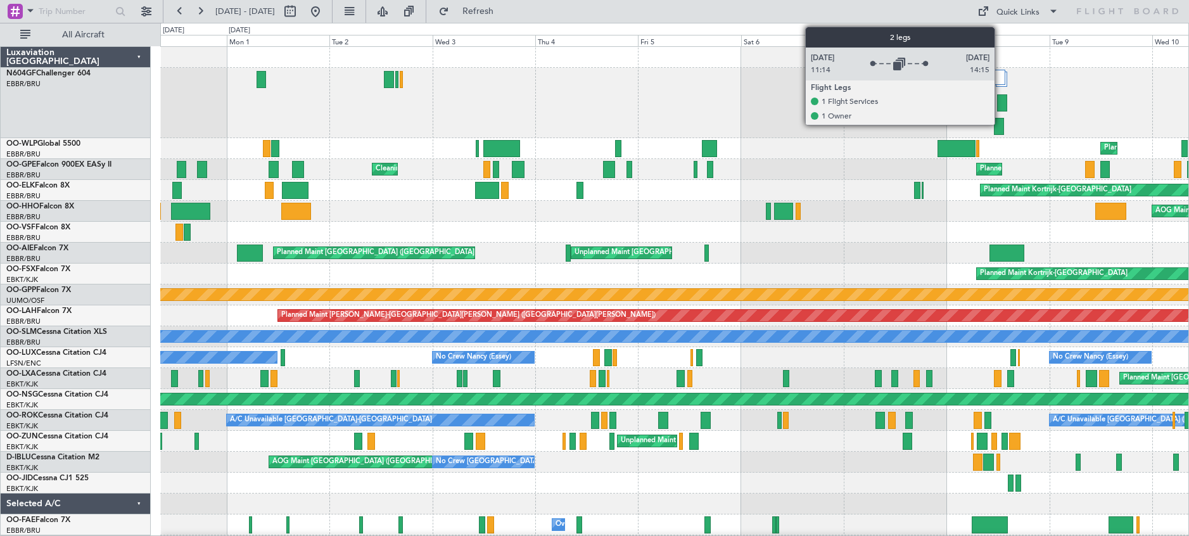 The height and width of the screenshot is (536, 1189). I want to click on a: OO-NSGCessna Citation CJ4, so click(57, 395).